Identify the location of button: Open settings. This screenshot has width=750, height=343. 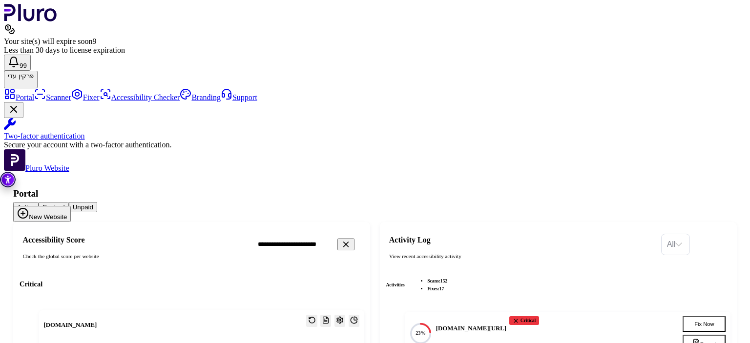
(340, 321).